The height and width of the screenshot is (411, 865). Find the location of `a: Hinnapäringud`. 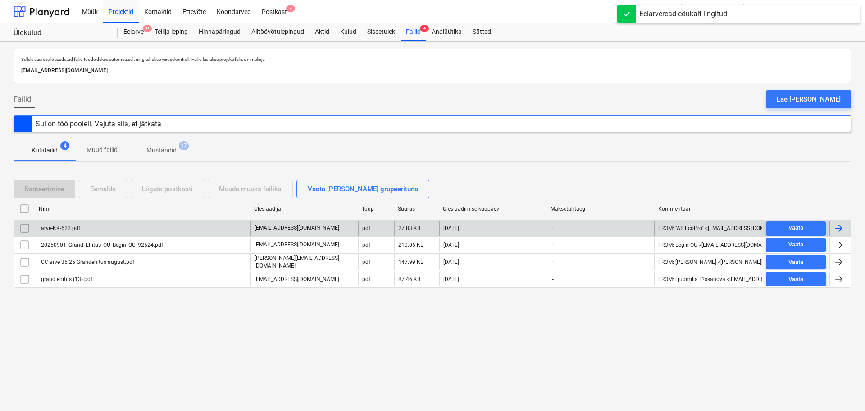

a: Hinnapäringud is located at coordinates (219, 32).